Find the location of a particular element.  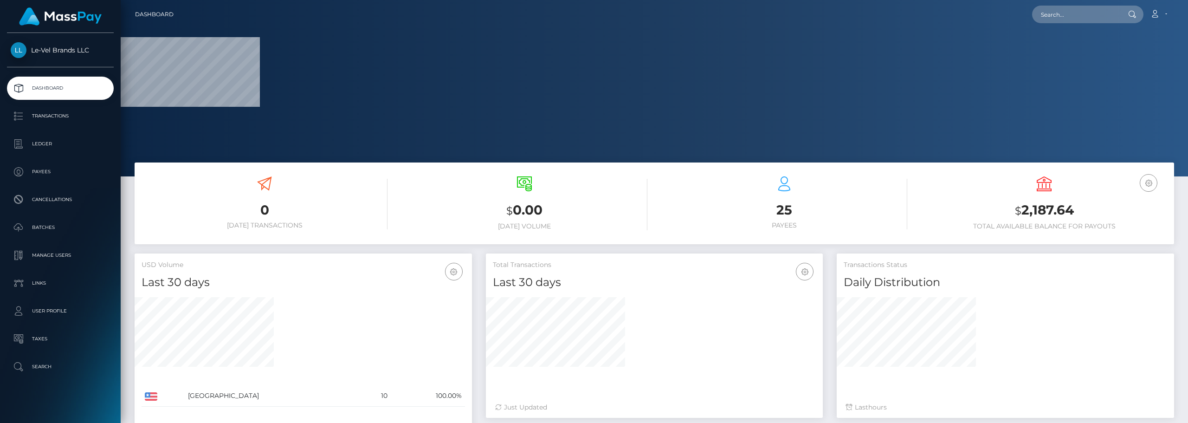

a: User Profile is located at coordinates (60, 311).